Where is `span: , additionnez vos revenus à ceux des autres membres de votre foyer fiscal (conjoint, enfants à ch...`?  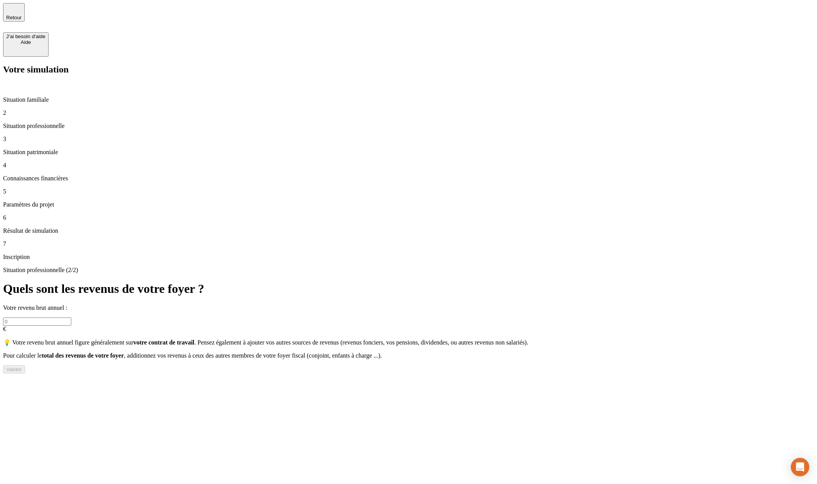 span: , additionnez vos revenus à ceux des autres membres de votre foyer fiscal (conjoint, enfants à ch... is located at coordinates (253, 355).